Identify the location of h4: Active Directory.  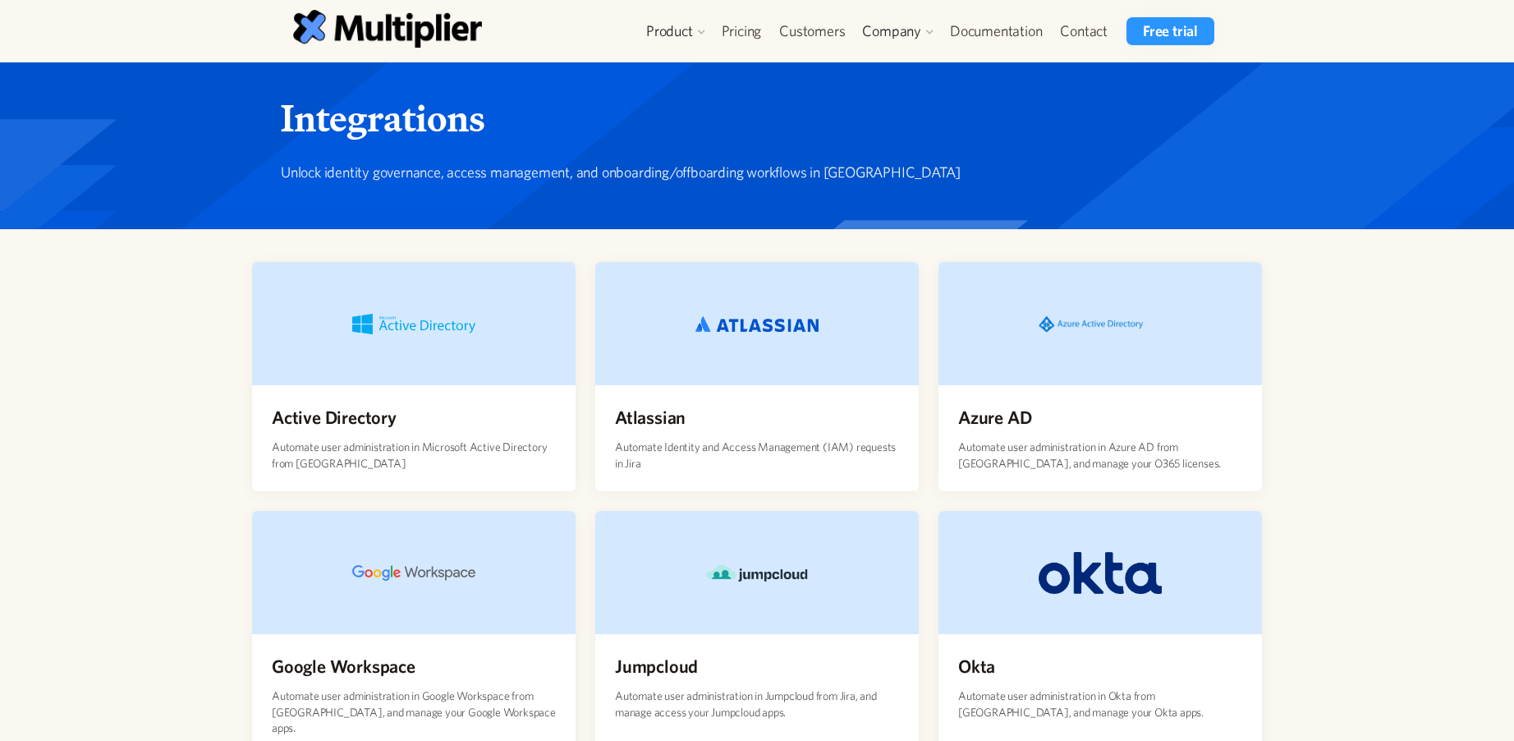
(334, 417).